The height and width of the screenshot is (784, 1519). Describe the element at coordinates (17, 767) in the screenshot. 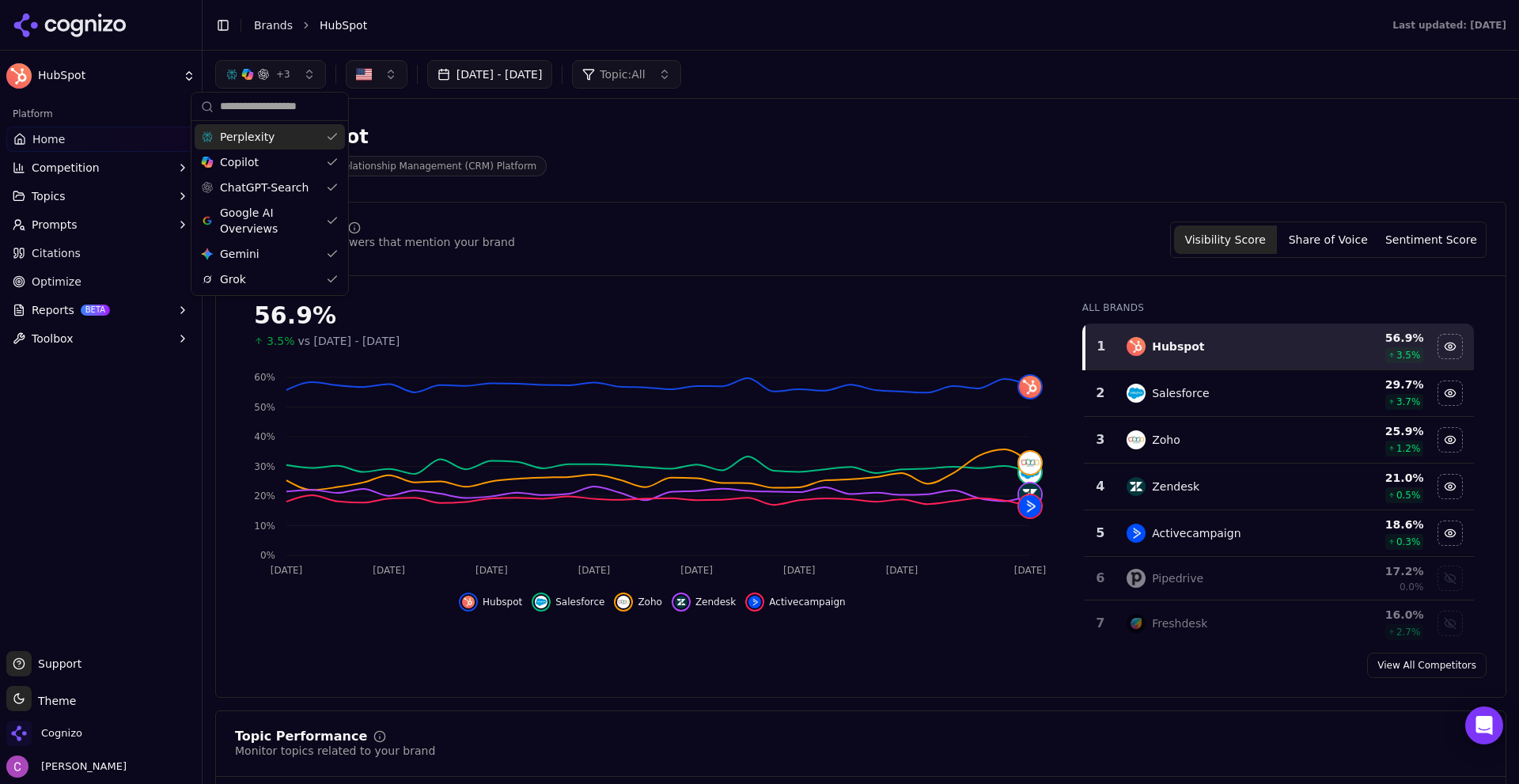

I see `img: Chris Abouraad` at that location.